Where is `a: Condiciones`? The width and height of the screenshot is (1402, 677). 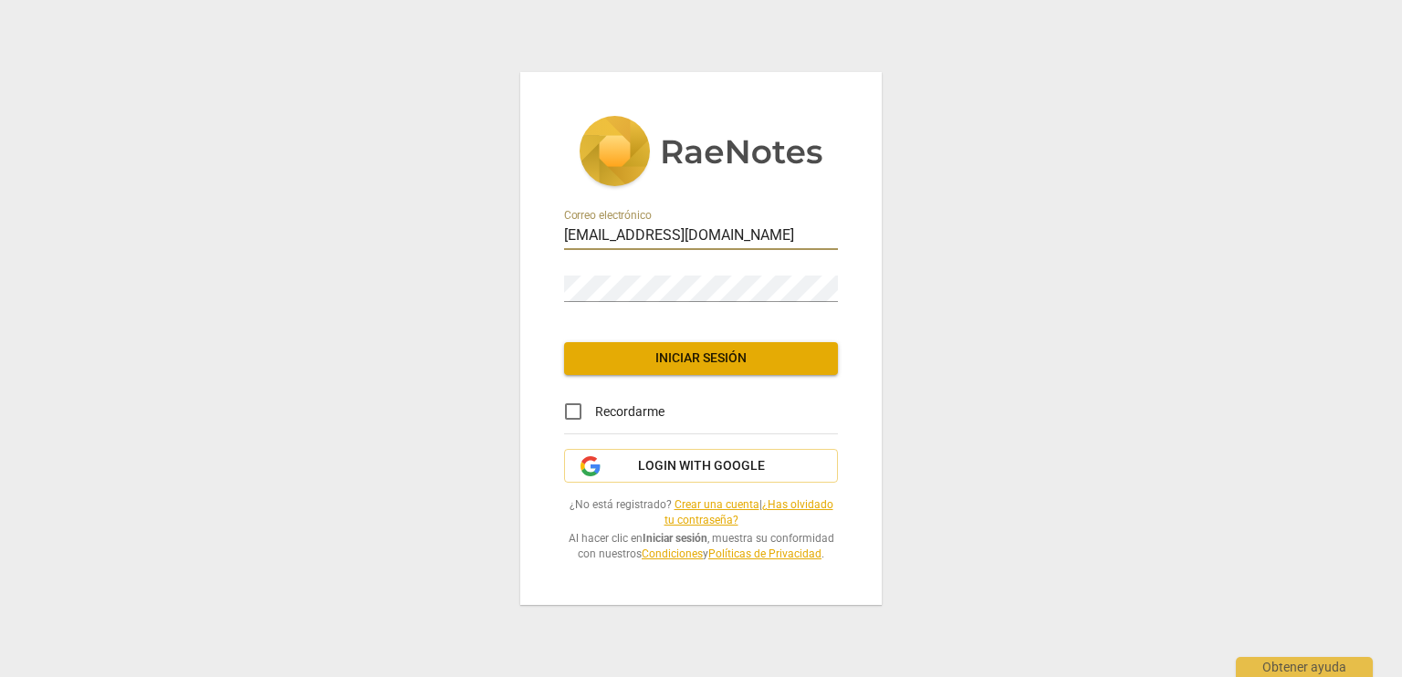 a: Condiciones is located at coordinates (672, 554).